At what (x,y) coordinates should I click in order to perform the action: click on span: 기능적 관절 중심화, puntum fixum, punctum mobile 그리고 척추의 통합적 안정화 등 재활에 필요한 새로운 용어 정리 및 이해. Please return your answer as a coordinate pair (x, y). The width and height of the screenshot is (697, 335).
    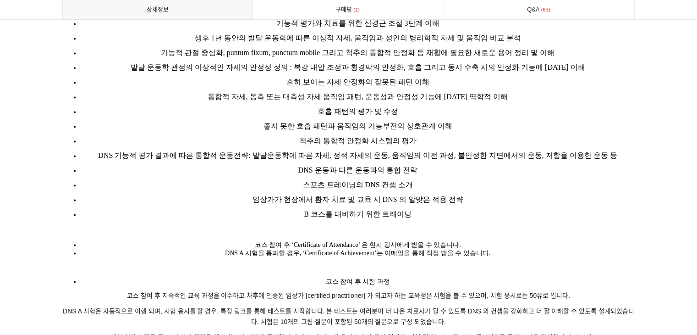
    Looking at the image, I should click on (358, 52).